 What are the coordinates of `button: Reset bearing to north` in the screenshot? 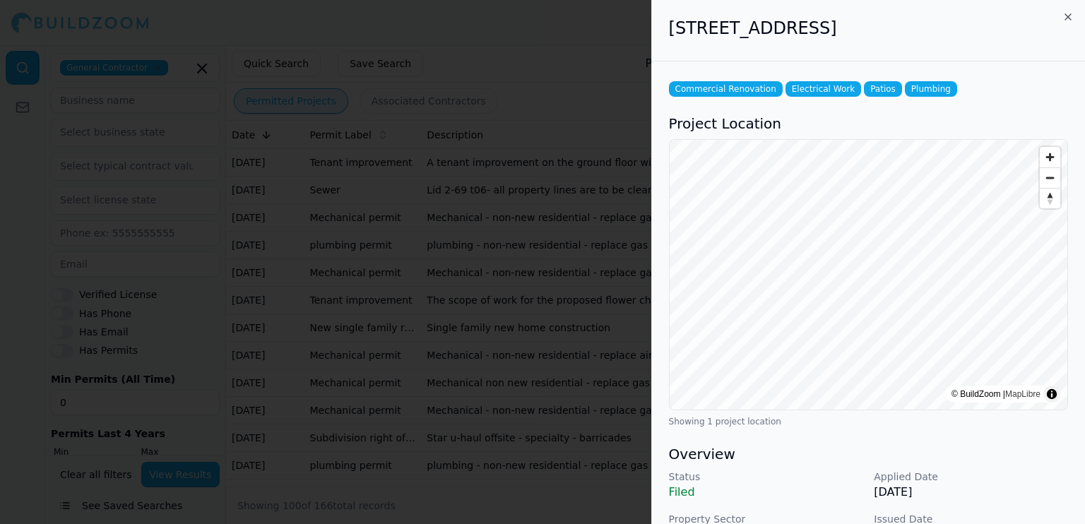 It's located at (1050, 198).